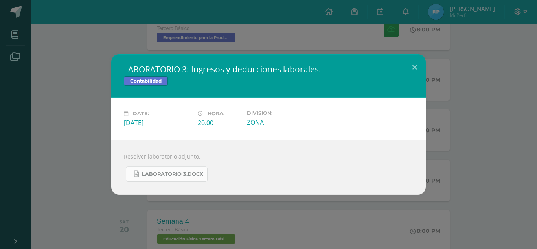 The width and height of the screenshot is (537, 249). I want to click on span: Hora:, so click(216, 113).